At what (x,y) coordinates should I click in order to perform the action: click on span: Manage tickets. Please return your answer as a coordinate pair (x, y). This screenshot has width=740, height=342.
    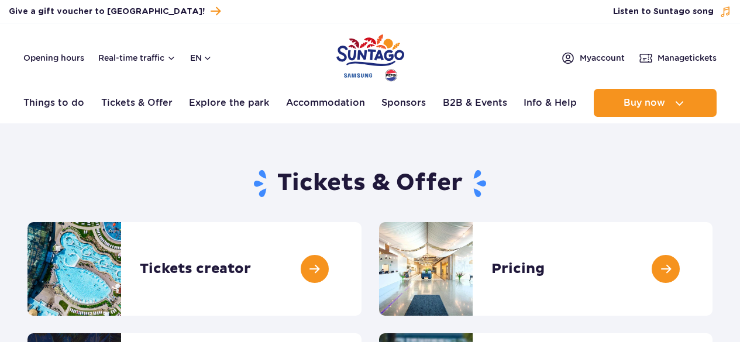
    Looking at the image, I should click on (687, 58).